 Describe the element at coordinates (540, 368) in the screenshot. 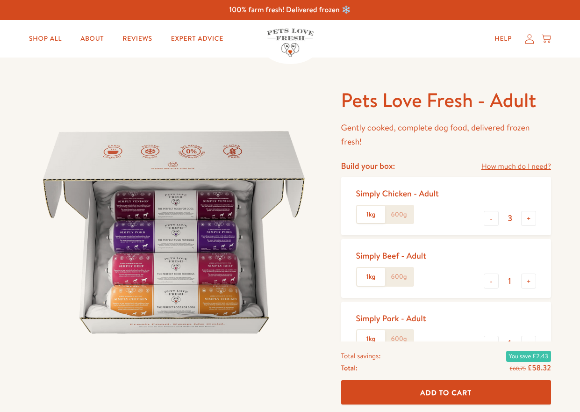

I see `span: £58.32` at that location.